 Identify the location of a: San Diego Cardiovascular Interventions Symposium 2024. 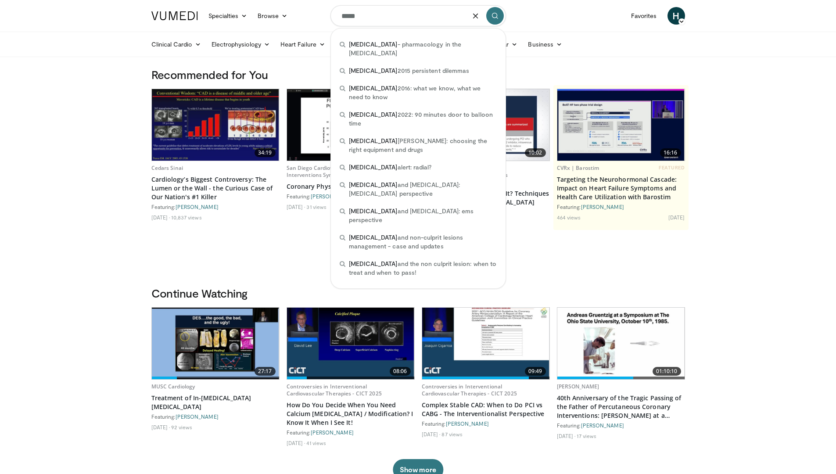
(327, 171).